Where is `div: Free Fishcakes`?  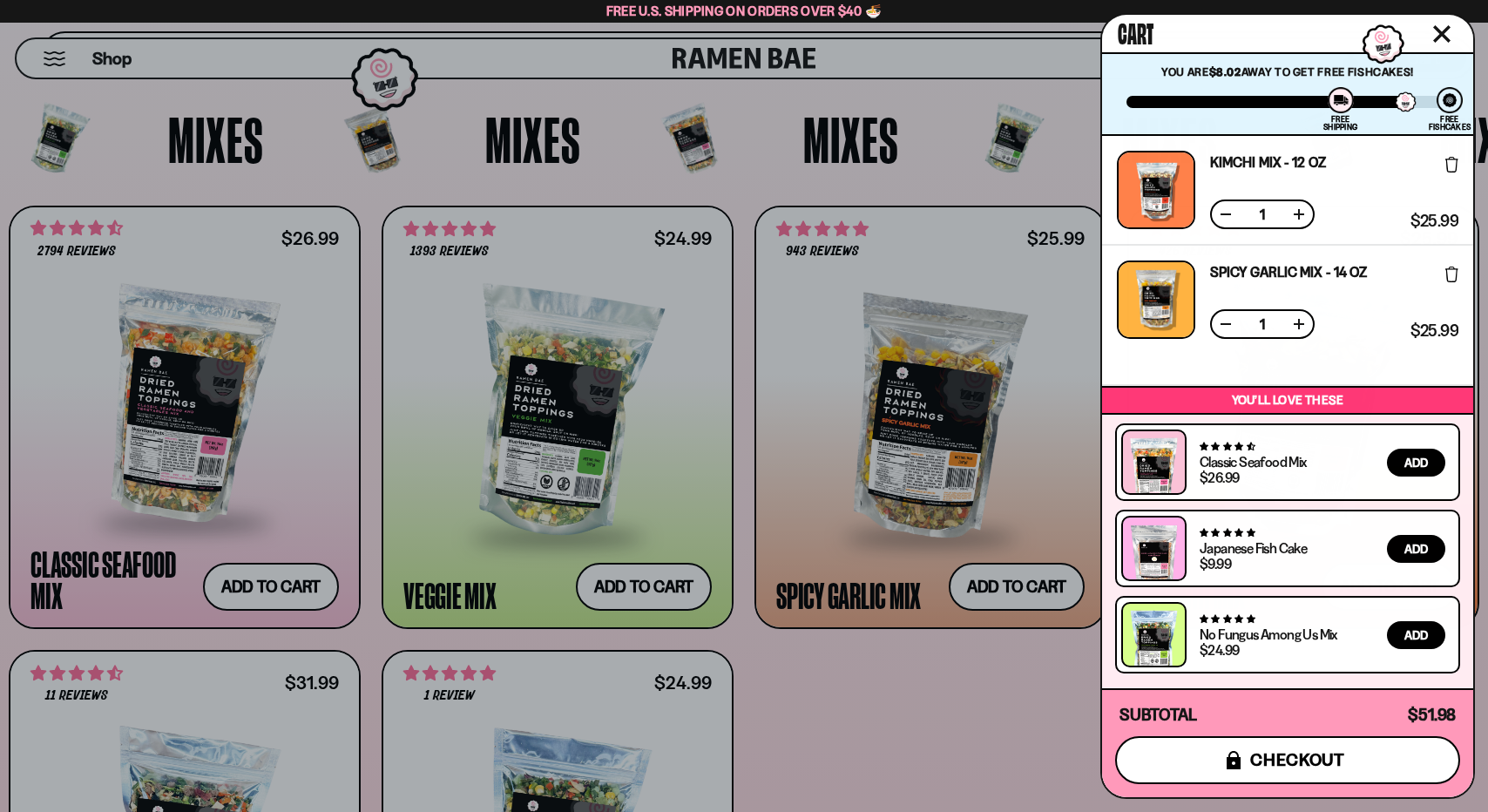
div: Free Fishcakes is located at coordinates (1450, 122).